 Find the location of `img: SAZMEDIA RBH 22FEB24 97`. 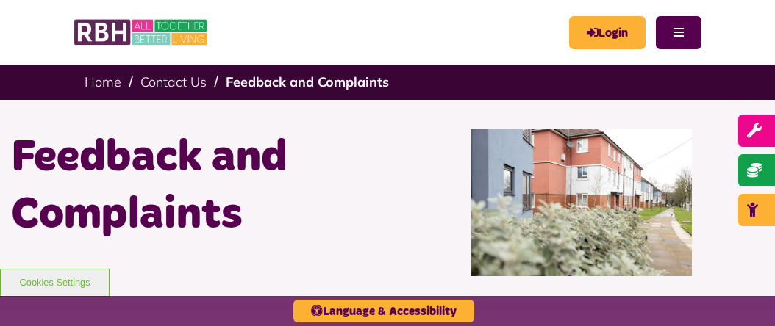

img: SAZMEDIA RBH 22FEB24 97 is located at coordinates (582, 203).